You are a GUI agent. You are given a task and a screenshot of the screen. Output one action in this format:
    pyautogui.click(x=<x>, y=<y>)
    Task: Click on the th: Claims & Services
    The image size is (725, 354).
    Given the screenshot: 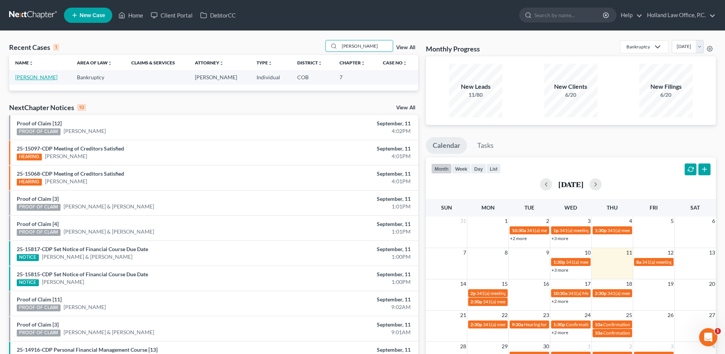 What is the action you would take?
    pyautogui.click(x=157, y=62)
    